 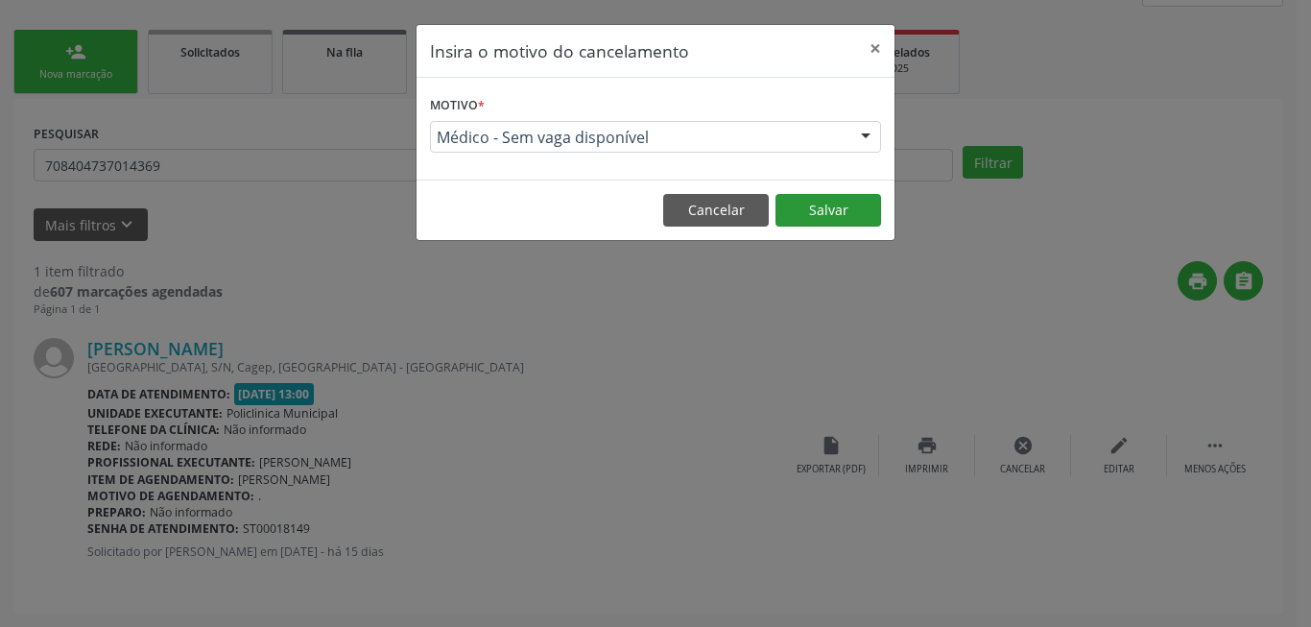 I want to click on label: Motivo, so click(x=457, y=106).